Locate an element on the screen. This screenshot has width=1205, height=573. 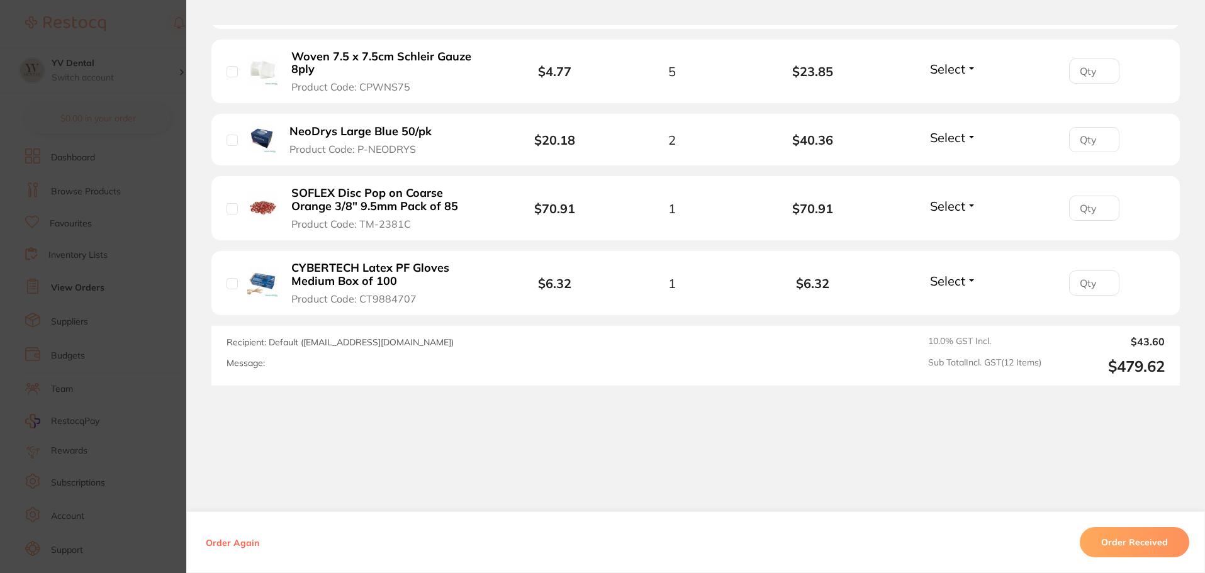
span: 2 is located at coordinates (672, 140).